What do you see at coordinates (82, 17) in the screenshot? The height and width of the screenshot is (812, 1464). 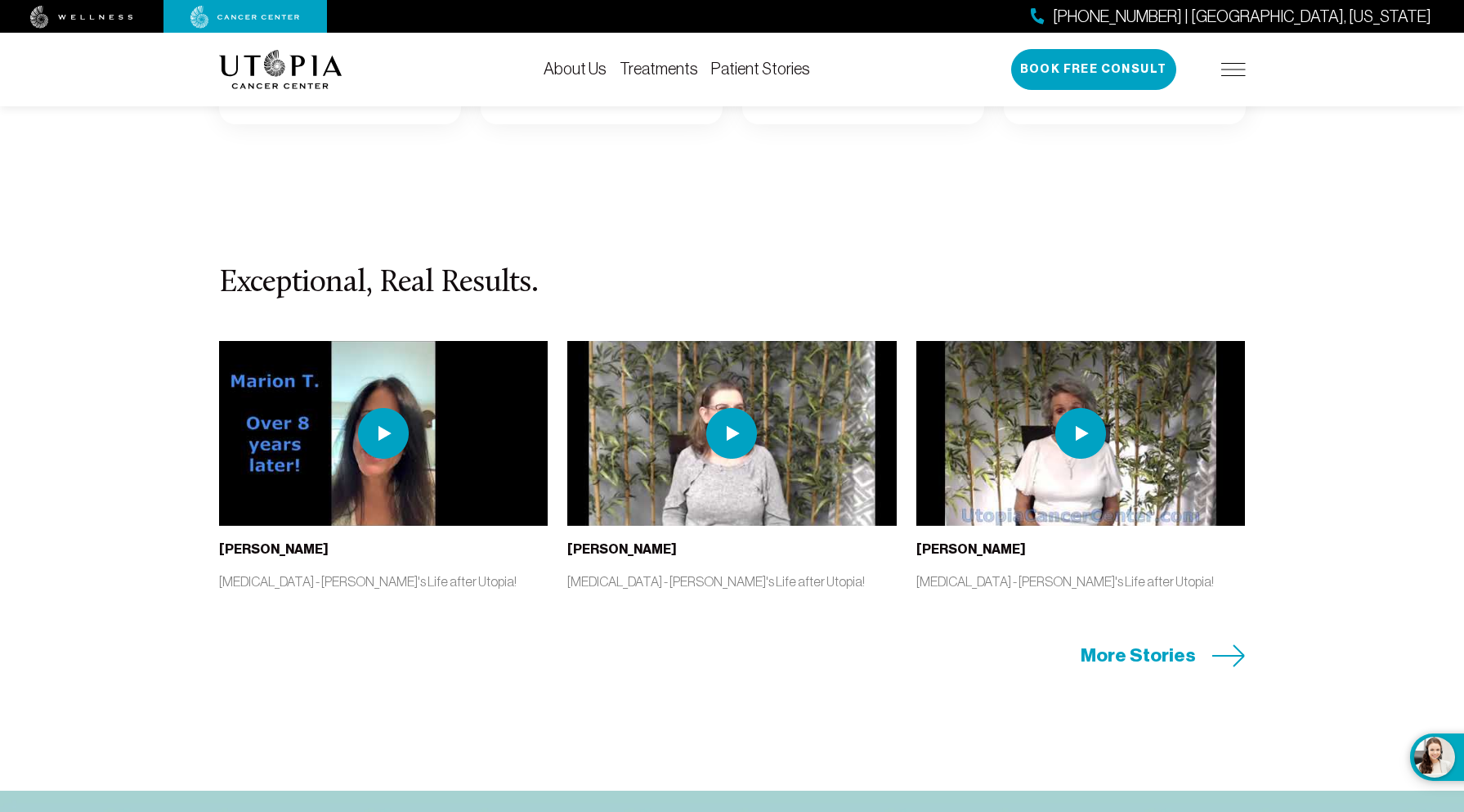 I see `img: wellness` at bounding box center [82, 17].